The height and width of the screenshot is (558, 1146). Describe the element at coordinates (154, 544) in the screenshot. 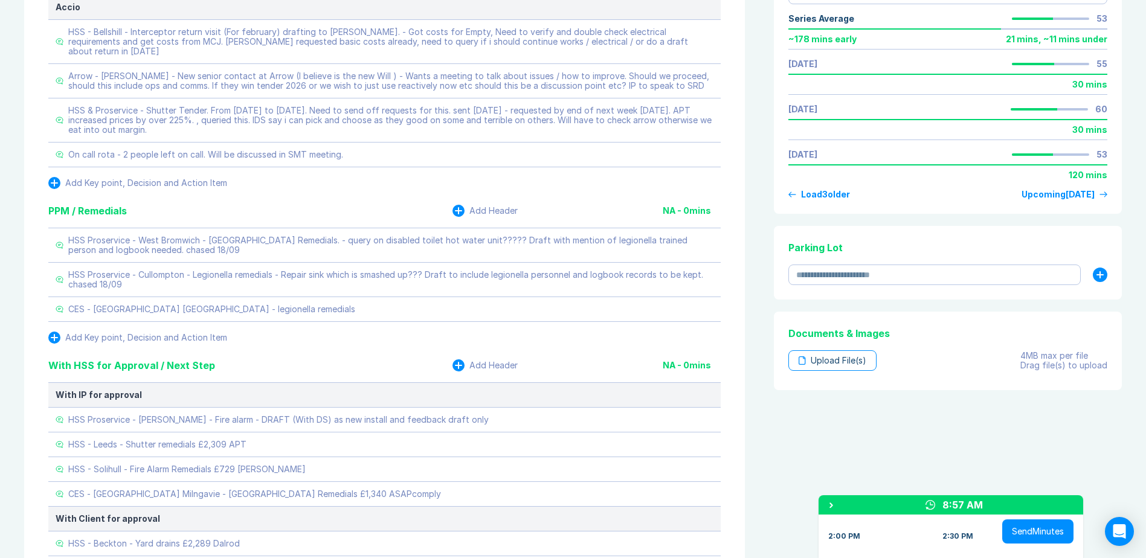

I see `div: HSS - Beckton - Yard drains £2,289 Dalrod` at that location.